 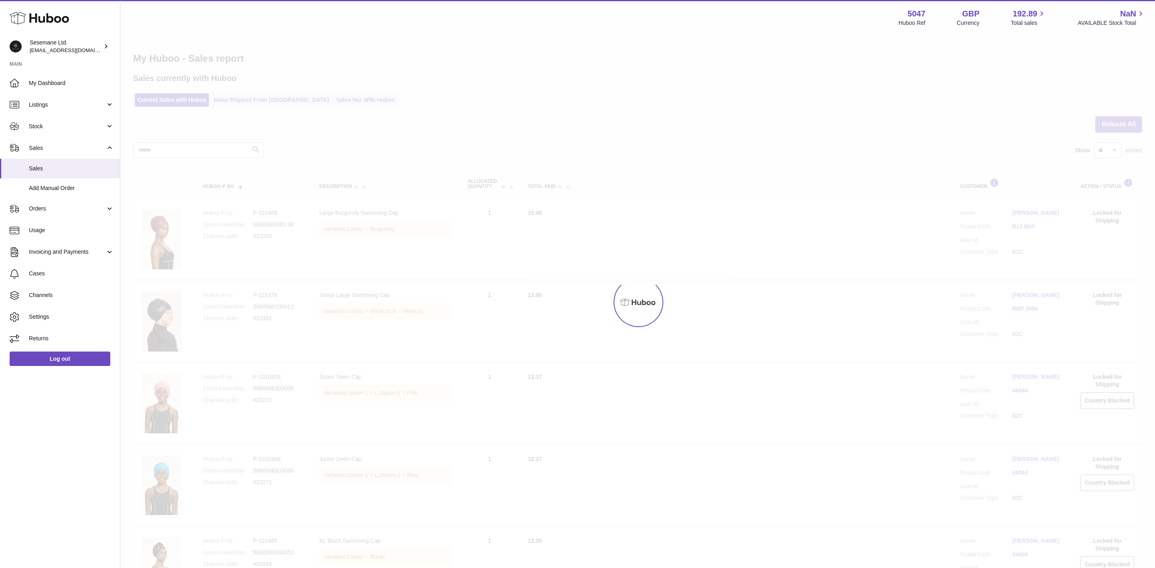 I want to click on span: Stock, so click(x=67, y=126).